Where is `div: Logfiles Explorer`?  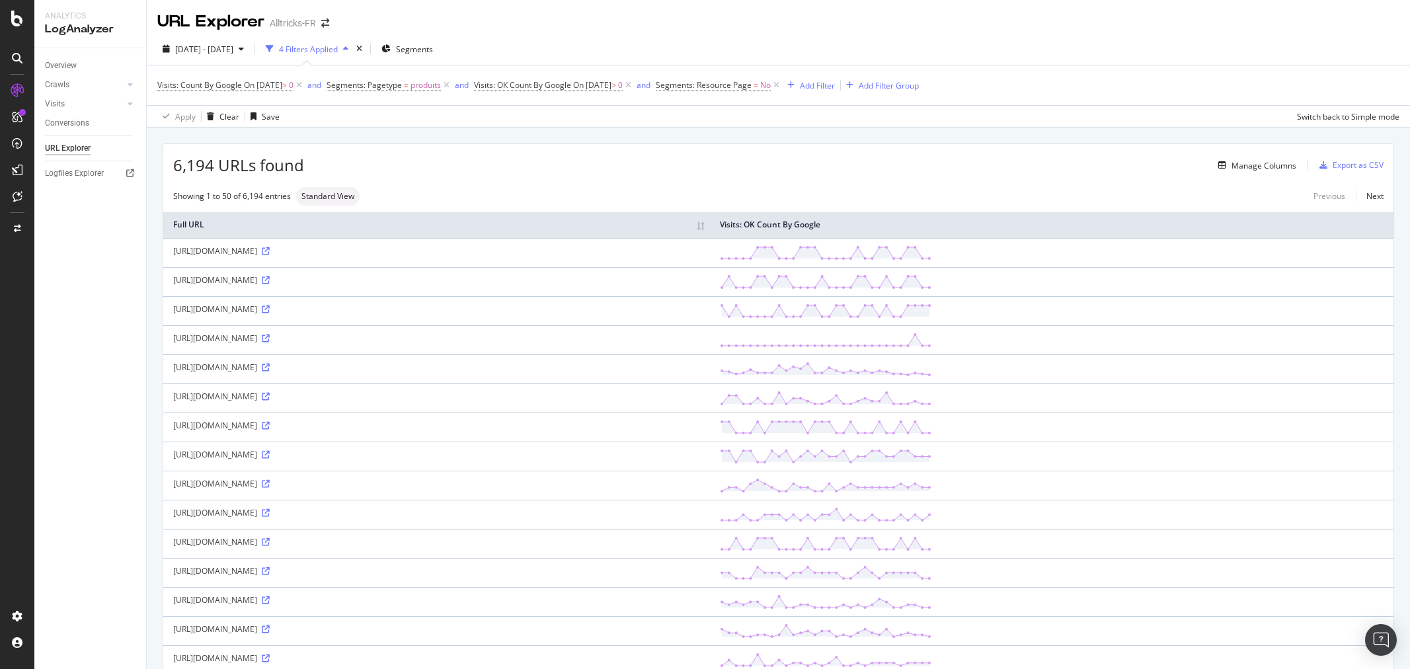 div: Logfiles Explorer is located at coordinates (74, 173).